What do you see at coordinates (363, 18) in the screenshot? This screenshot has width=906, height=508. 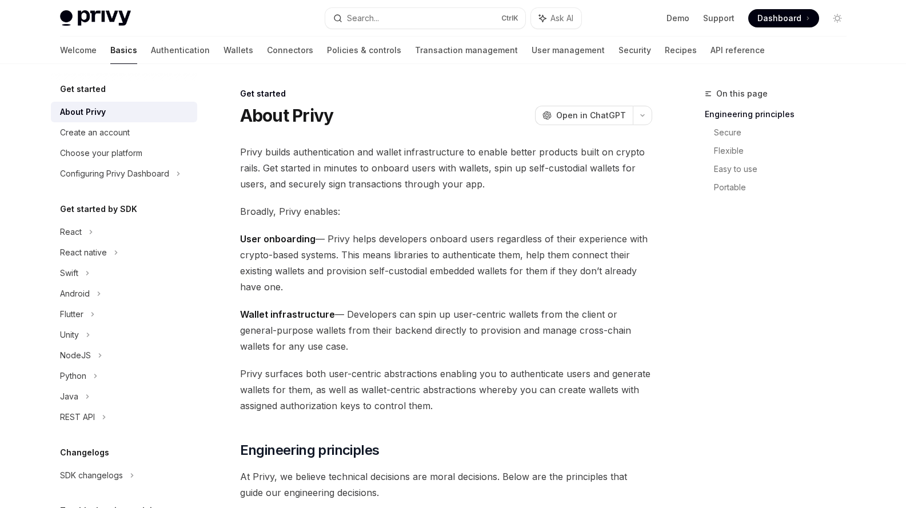 I see `div: Search...` at bounding box center [363, 18].